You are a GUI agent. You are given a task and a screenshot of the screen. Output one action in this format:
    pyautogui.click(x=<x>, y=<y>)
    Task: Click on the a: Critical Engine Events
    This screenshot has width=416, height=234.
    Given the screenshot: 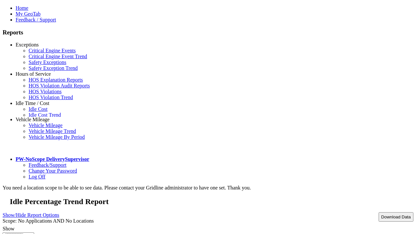 What is the action you would take?
    pyautogui.click(x=52, y=50)
    